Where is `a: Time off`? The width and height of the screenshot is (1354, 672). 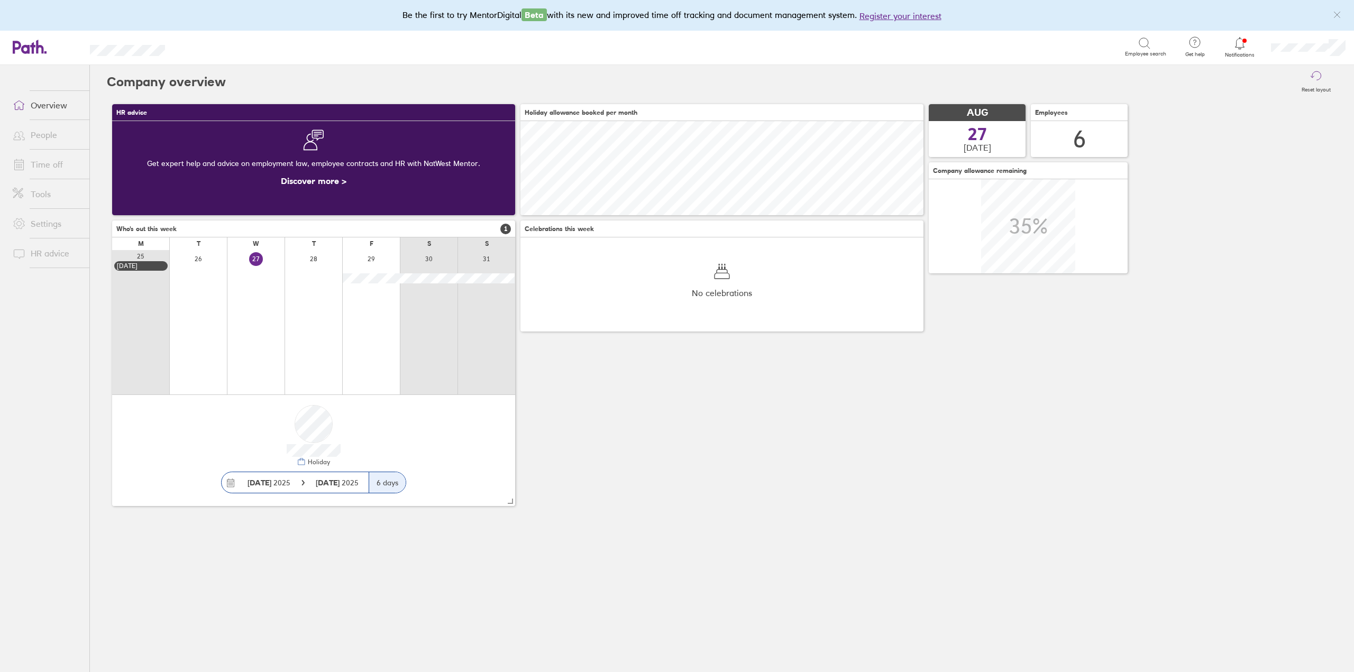
a: Time off is located at coordinates (47, 164).